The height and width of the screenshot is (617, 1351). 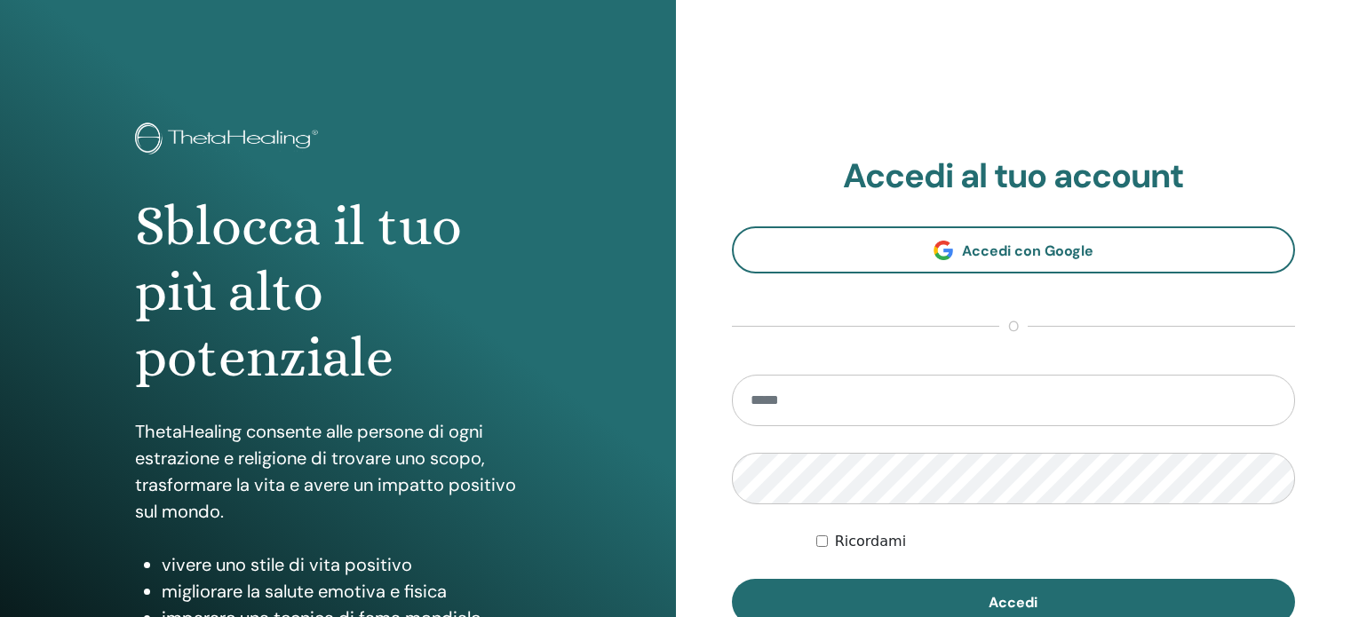 What do you see at coordinates (1014, 177) in the screenshot?
I see `h2: Accedi al tuo account` at bounding box center [1014, 177].